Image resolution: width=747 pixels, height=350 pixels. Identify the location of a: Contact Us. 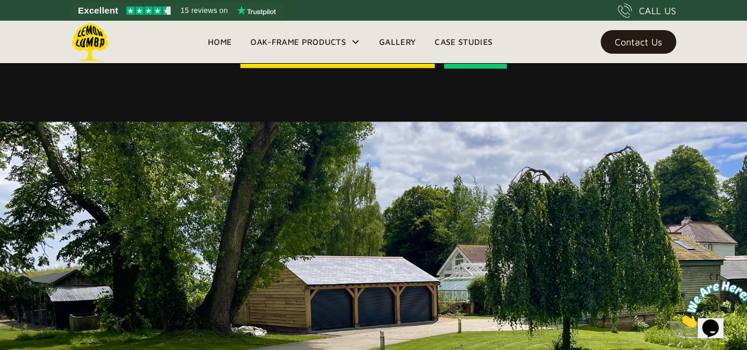
(638, 42).